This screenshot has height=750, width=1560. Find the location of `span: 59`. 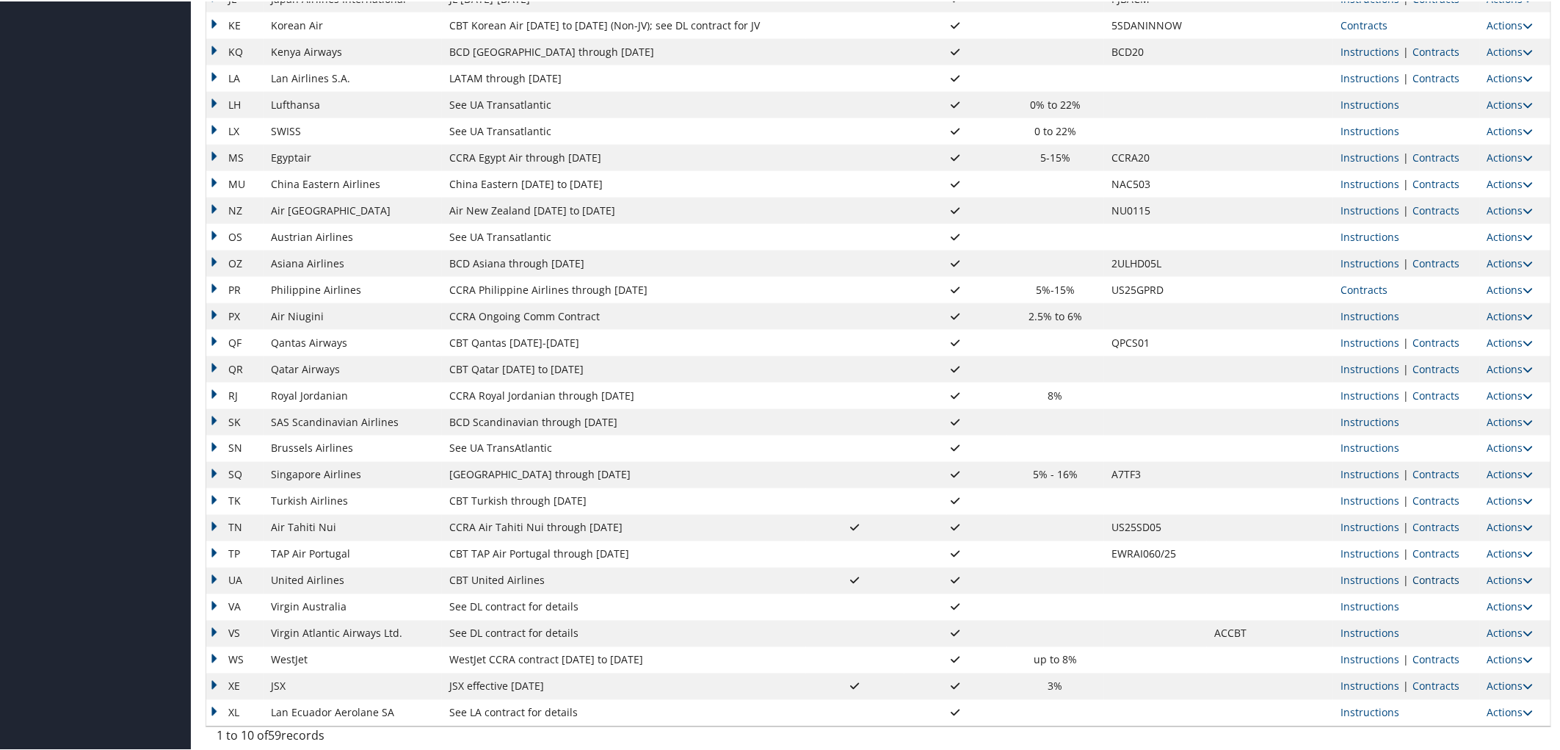

span: 59 is located at coordinates (275, 734).